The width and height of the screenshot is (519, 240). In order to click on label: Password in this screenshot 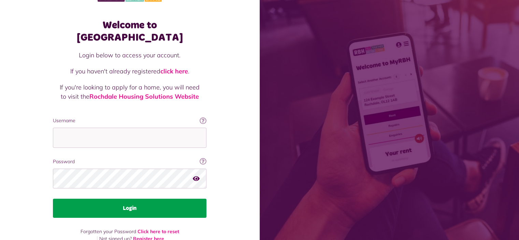, I will do `click(130, 162)`.